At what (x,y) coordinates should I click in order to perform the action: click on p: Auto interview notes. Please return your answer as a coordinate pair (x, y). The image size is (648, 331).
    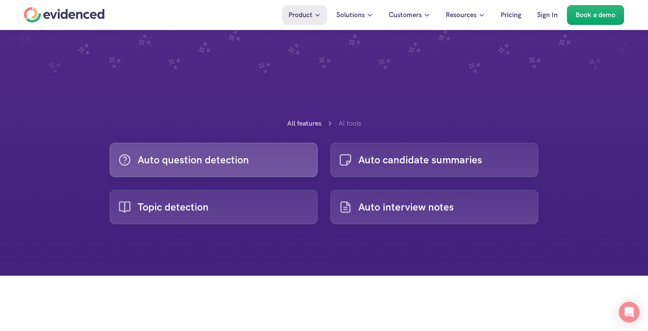
    Looking at the image, I should click on (406, 207).